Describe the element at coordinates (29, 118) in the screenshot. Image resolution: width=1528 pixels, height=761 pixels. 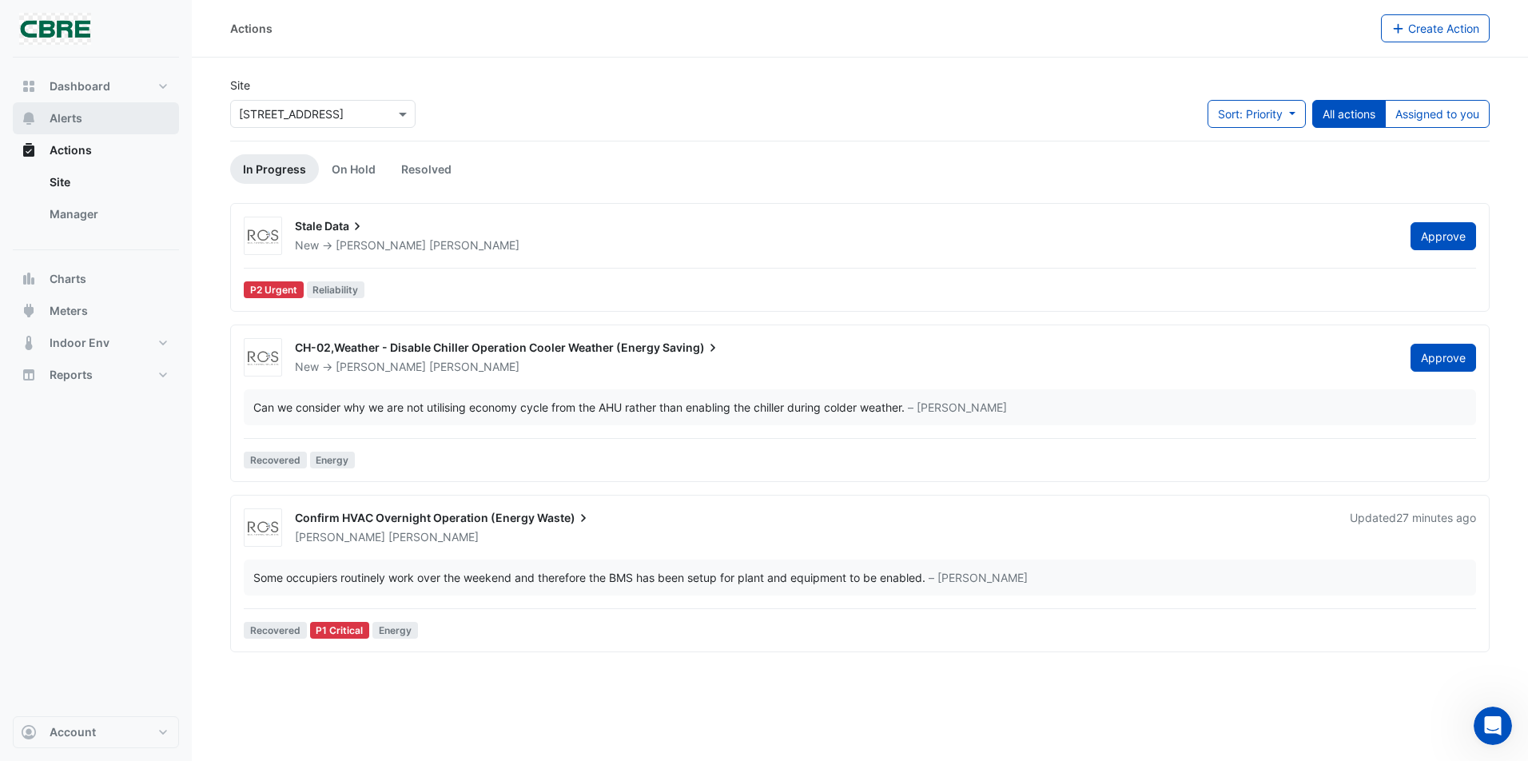
I see `app-icon: Alerts` at that location.